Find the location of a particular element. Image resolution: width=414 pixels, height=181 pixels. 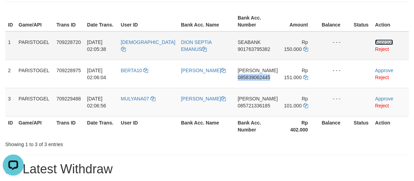

span: BERTA10 is located at coordinates (131, 70).